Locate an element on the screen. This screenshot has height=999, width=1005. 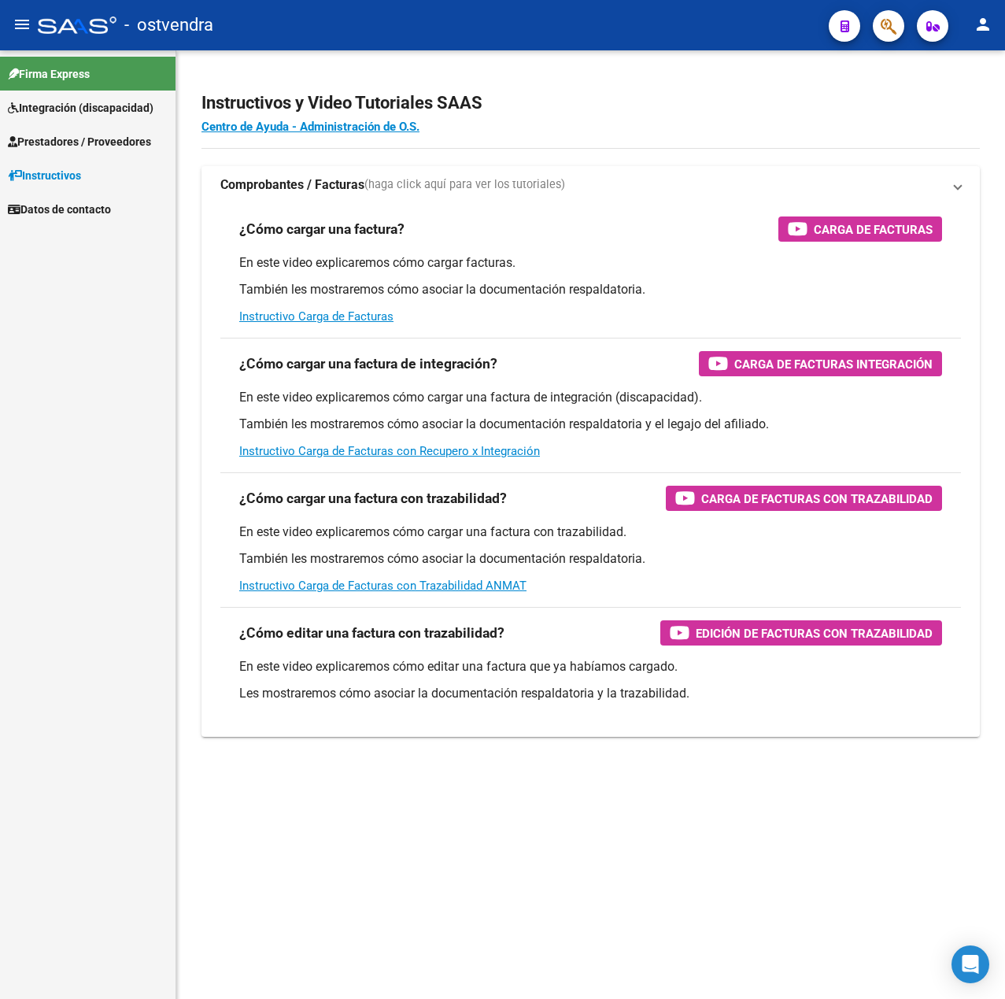
button: Carga de Facturas con Trazabilidad is located at coordinates (803, 498).